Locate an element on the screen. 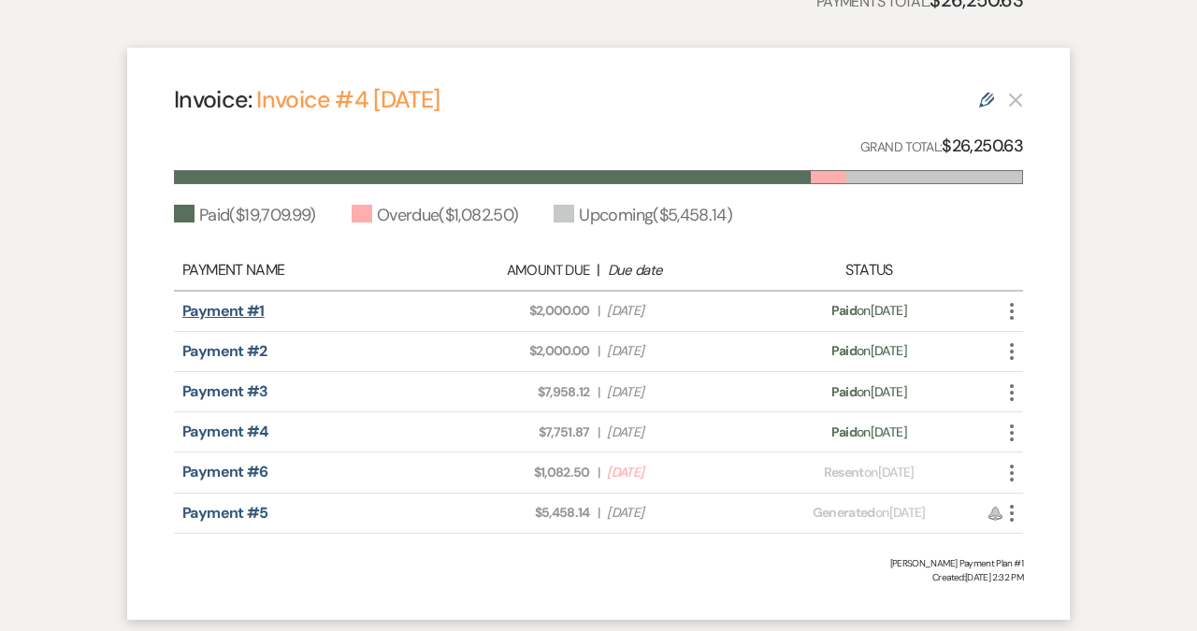 The height and width of the screenshot is (631, 1197). div: Amount Due is located at coordinates (515, 270).